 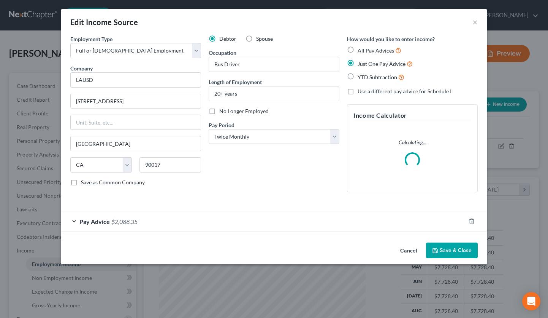 What do you see at coordinates (136, 143) in the screenshot?
I see `input: Enter city...` at bounding box center [136, 143].